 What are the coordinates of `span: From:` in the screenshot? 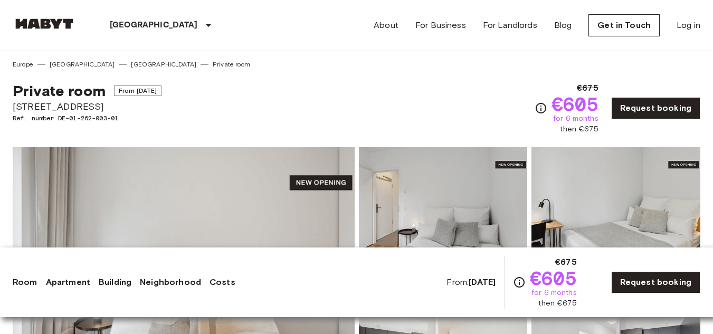 It's located at (471, 282).